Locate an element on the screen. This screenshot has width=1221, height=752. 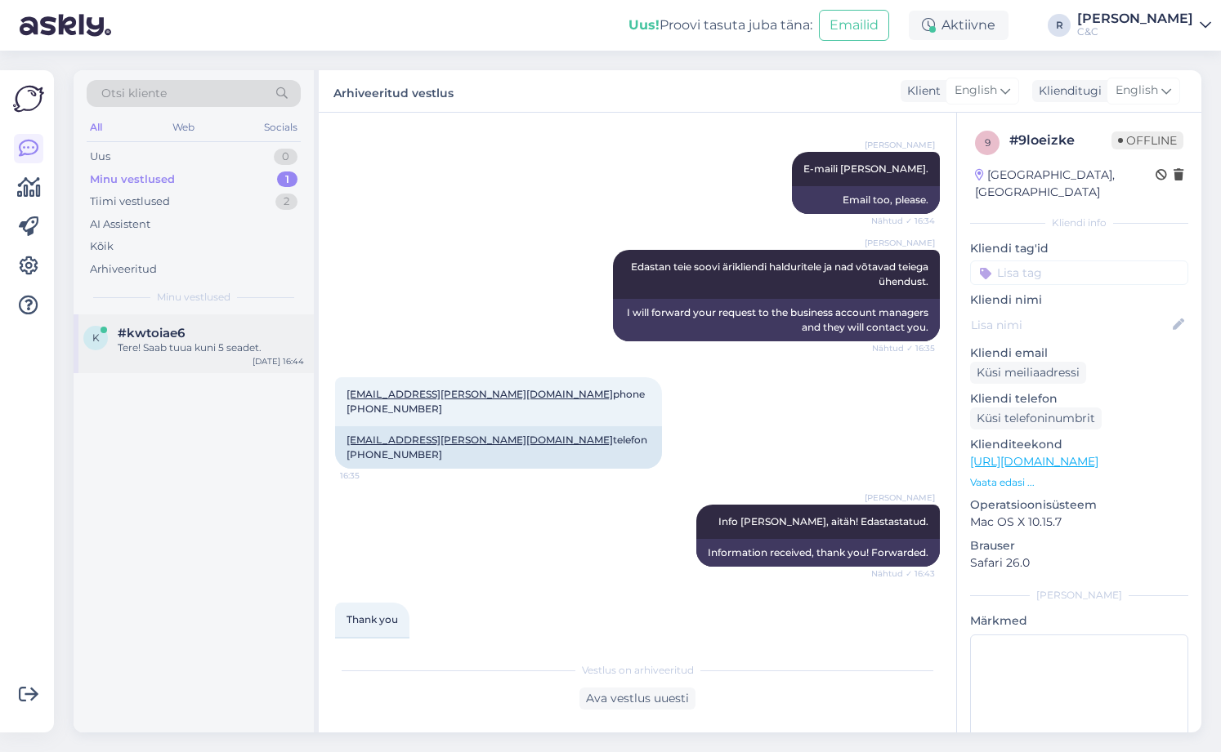
div: Kliendi info is located at coordinates (1078, 223).